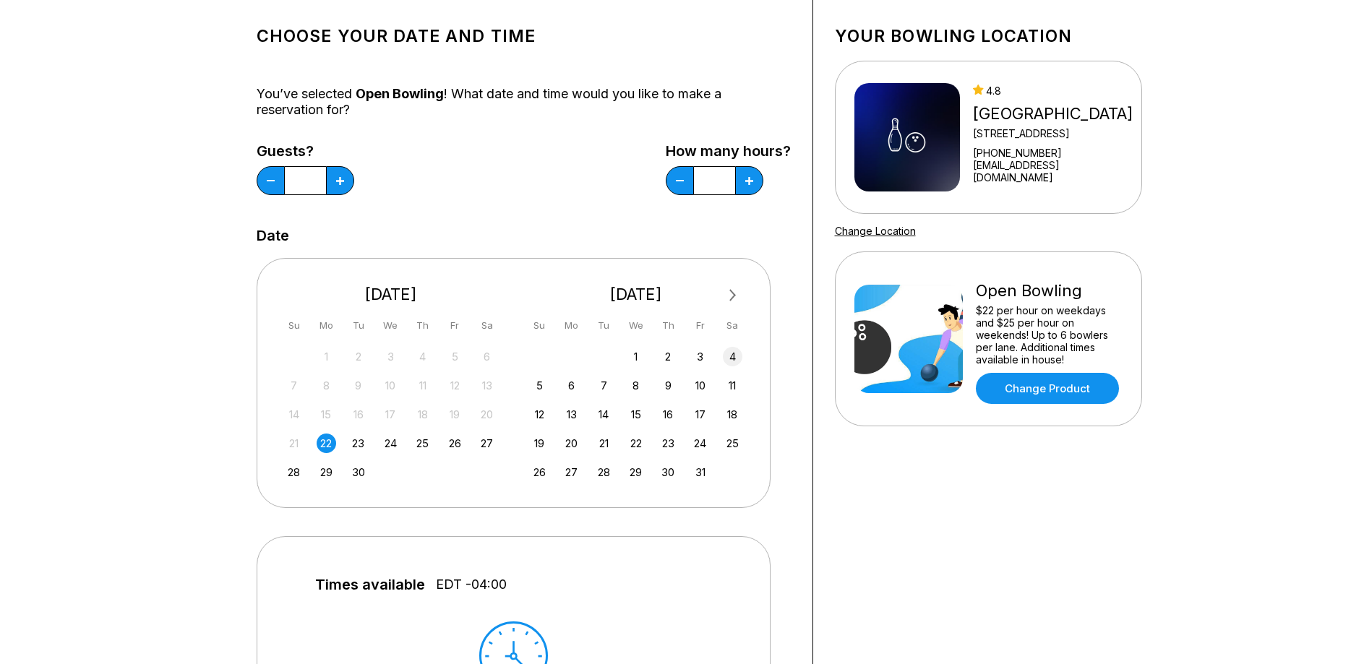  I want to click on div: Choose Sunday, October 26th, 2025, so click(539, 472).